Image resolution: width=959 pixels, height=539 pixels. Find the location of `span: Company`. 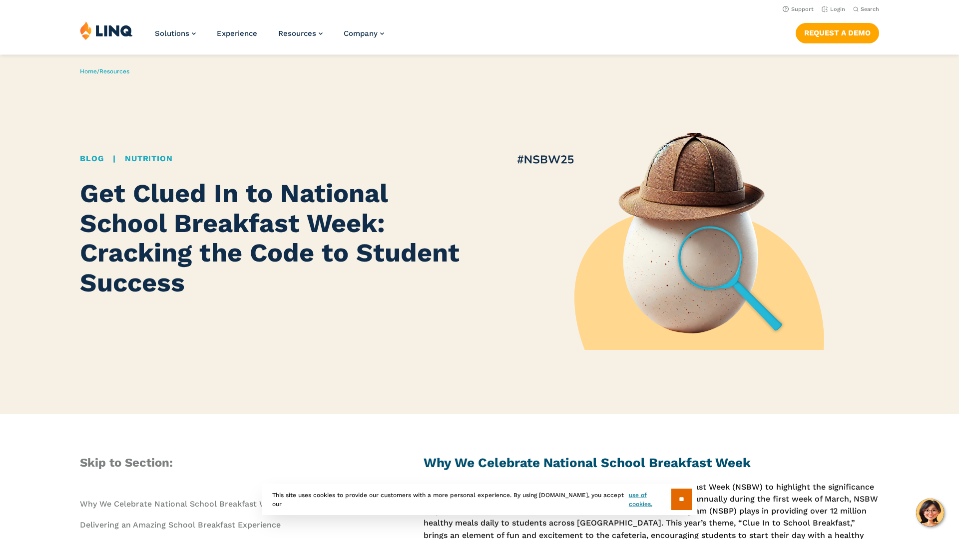

span: Company is located at coordinates (360, 33).